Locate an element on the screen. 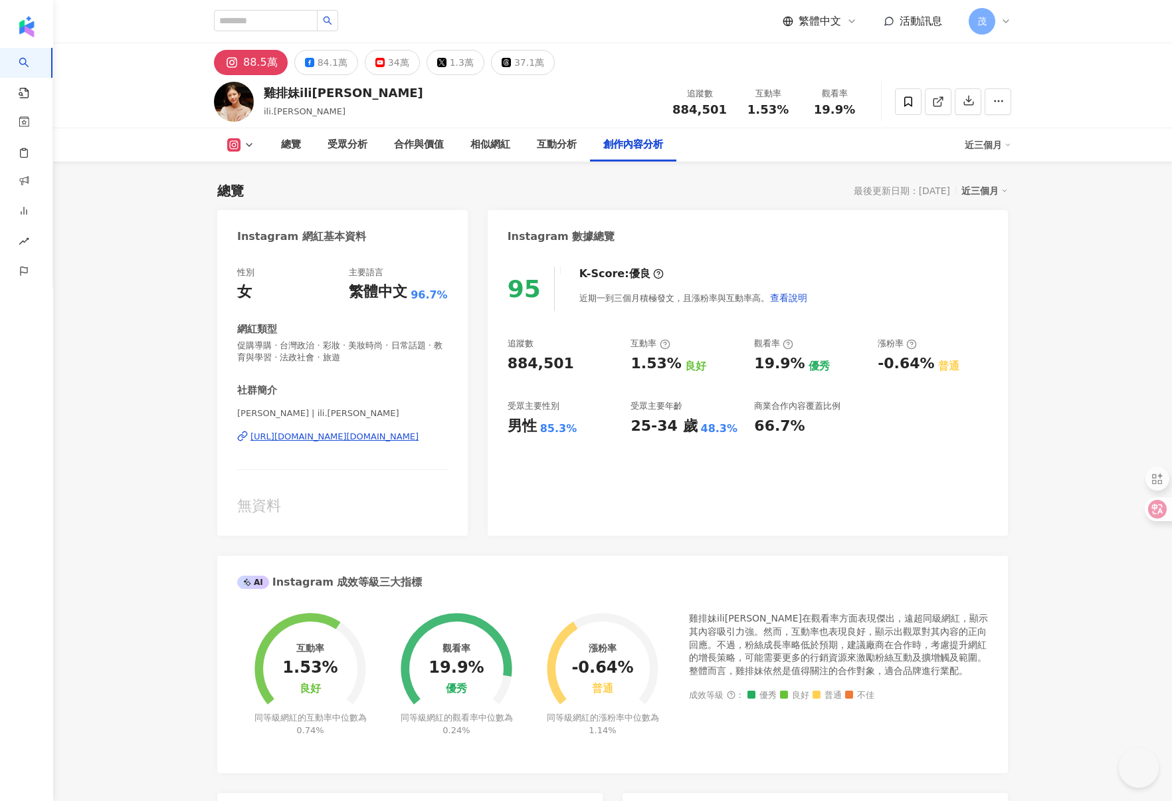 This screenshot has width=1172, height=801. div: 受眾主要性別 is located at coordinates (534, 406).